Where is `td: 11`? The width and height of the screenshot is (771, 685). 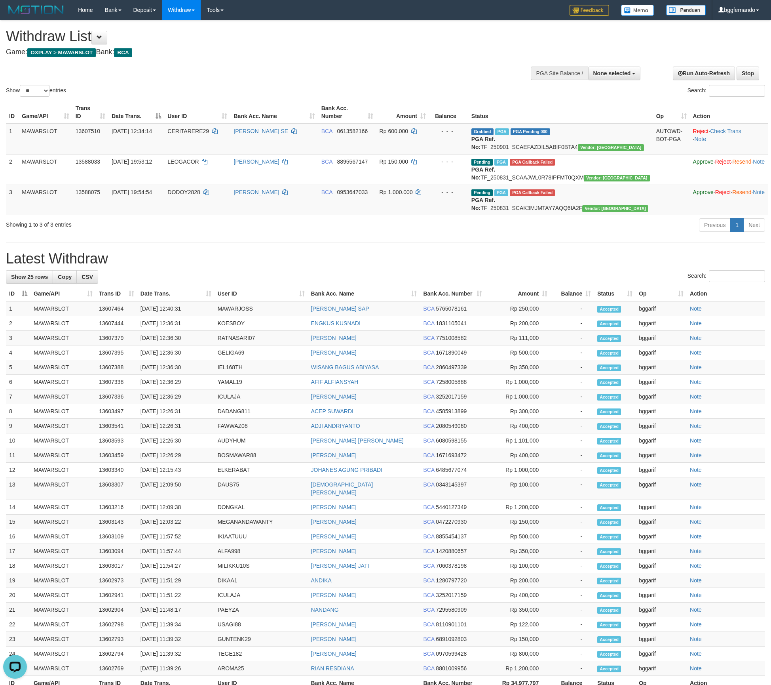
td: 11 is located at coordinates (18, 455).